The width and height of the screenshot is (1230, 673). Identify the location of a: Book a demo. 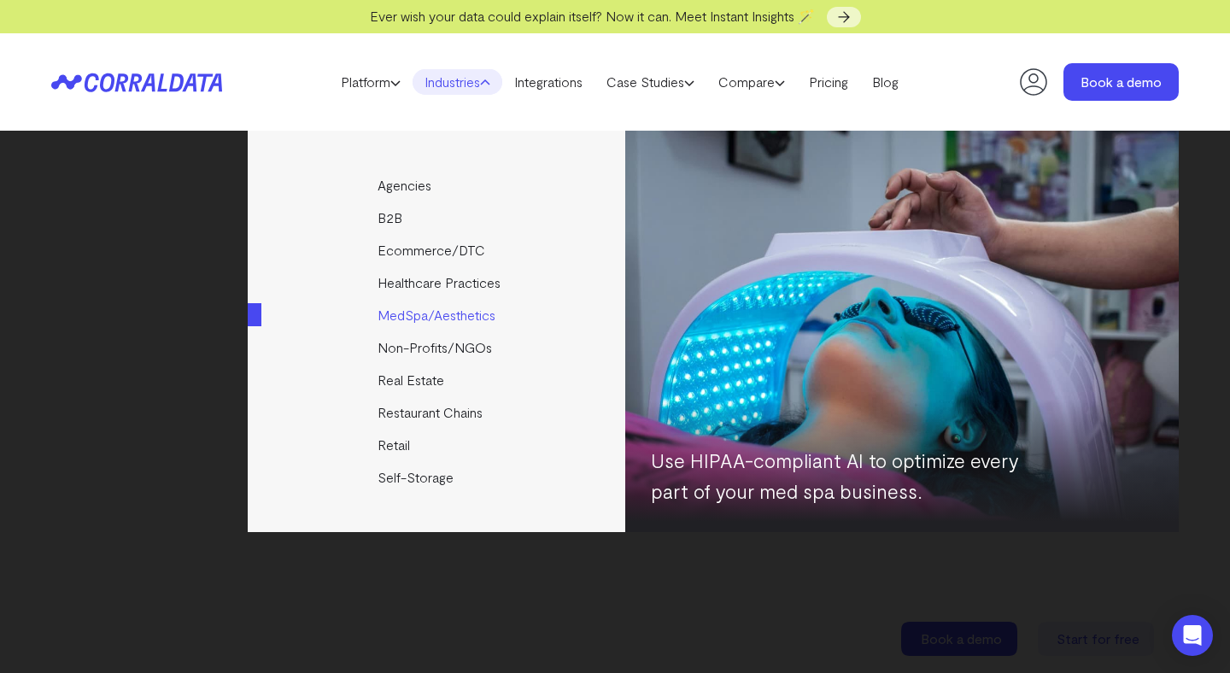
(1121, 82).